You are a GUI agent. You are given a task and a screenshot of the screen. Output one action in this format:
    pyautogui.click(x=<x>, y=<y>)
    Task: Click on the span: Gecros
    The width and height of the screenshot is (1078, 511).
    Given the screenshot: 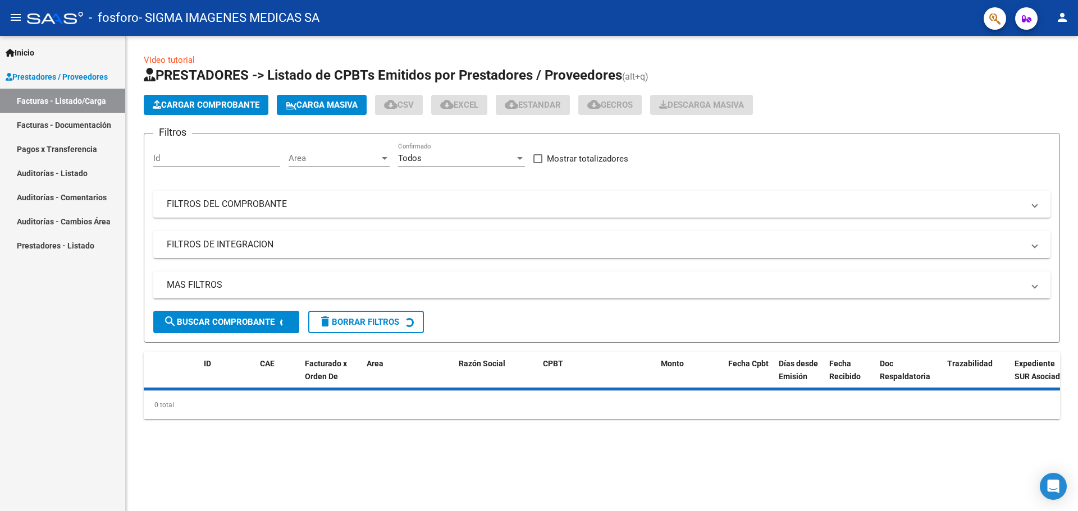 What is the action you would take?
    pyautogui.click(x=610, y=105)
    